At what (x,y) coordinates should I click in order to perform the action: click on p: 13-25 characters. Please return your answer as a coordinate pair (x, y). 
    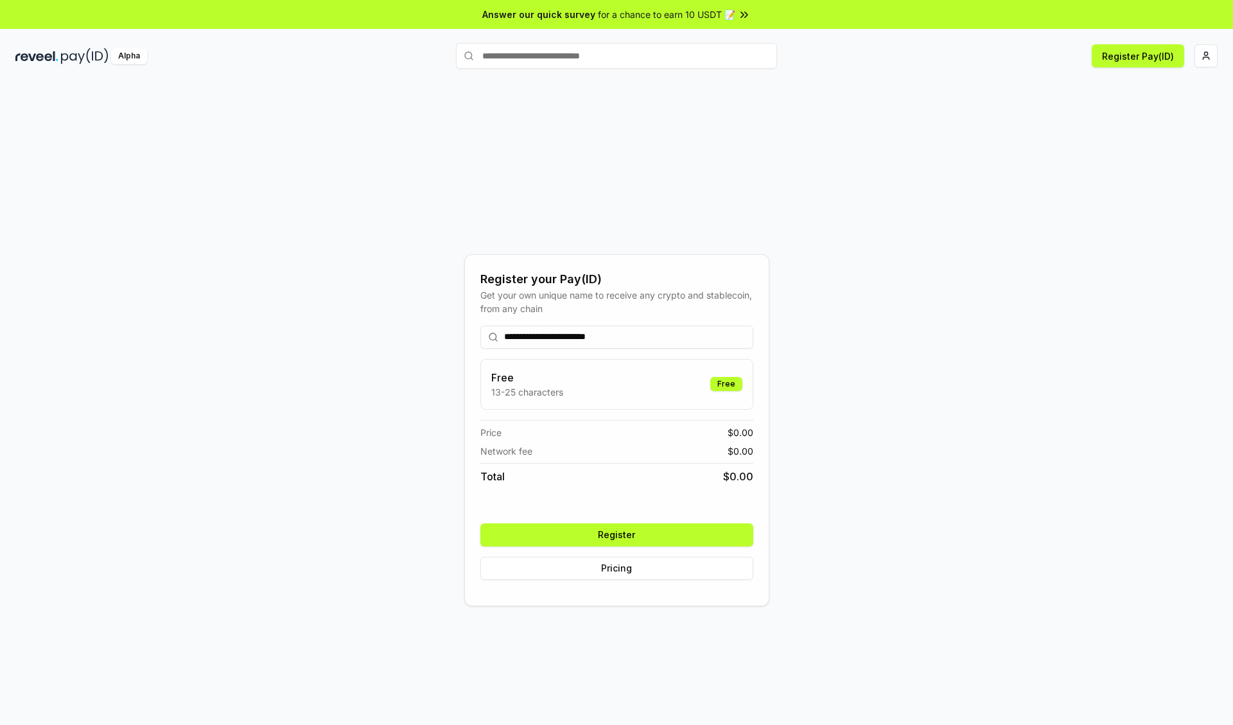
    Looking at the image, I should click on (527, 392).